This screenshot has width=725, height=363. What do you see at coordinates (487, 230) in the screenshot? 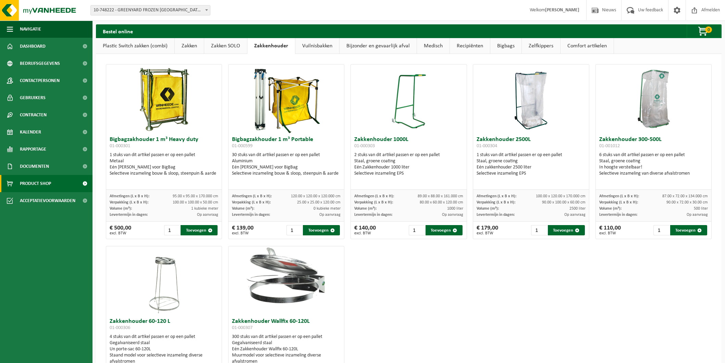
I see `div: € 179,00` at bounding box center [487, 230].